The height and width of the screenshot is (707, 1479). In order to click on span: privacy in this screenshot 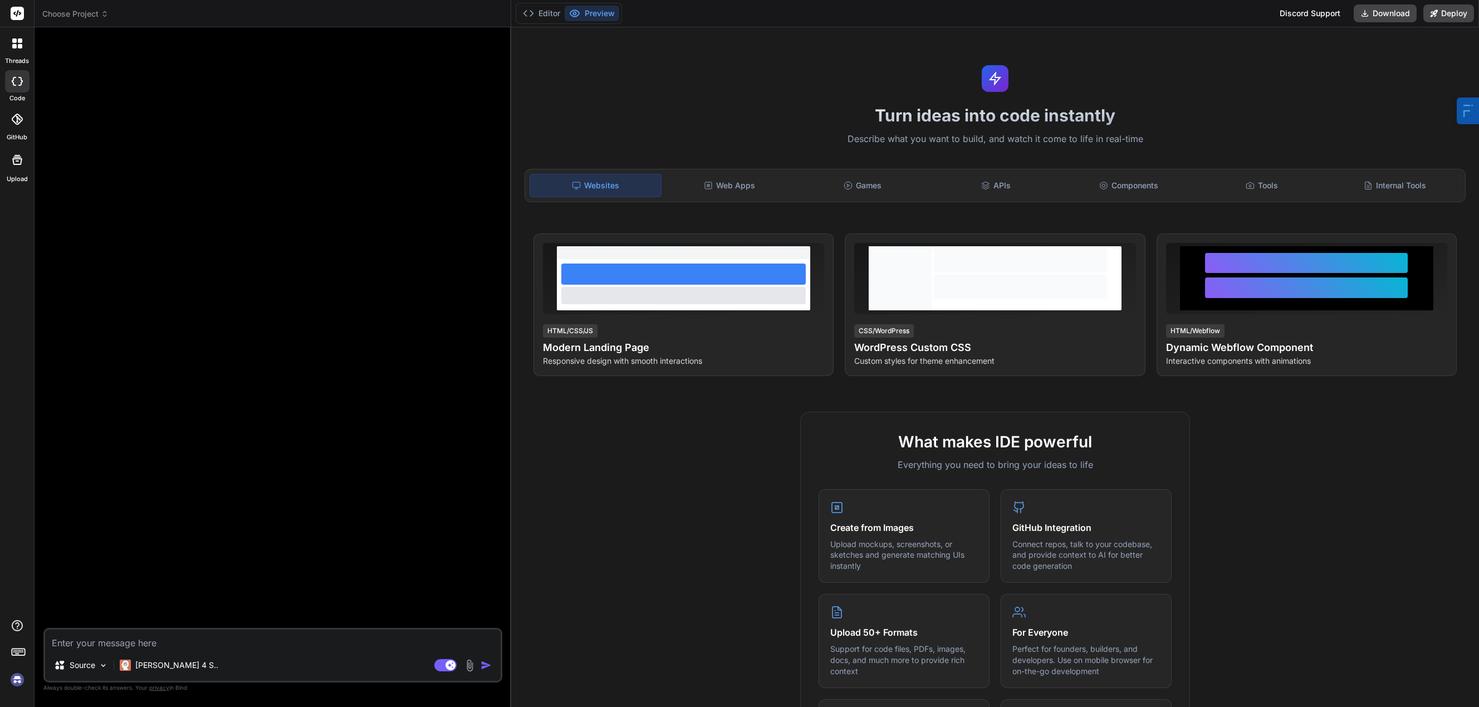, I will do `click(159, 687)`.